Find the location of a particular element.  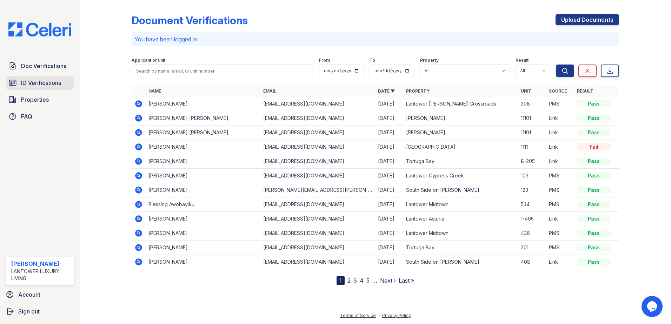

a: FAQ is located at coordinates (40, 116).